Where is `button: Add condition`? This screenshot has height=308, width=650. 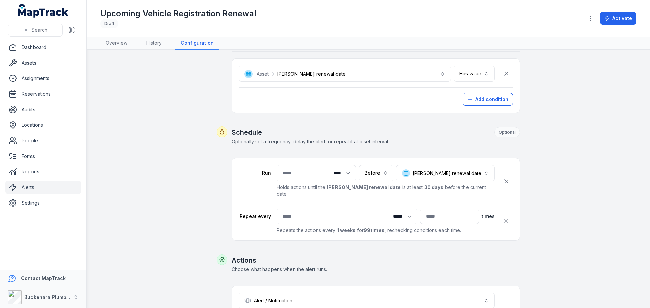 button: Add condition is located at coordinates (488, 99).